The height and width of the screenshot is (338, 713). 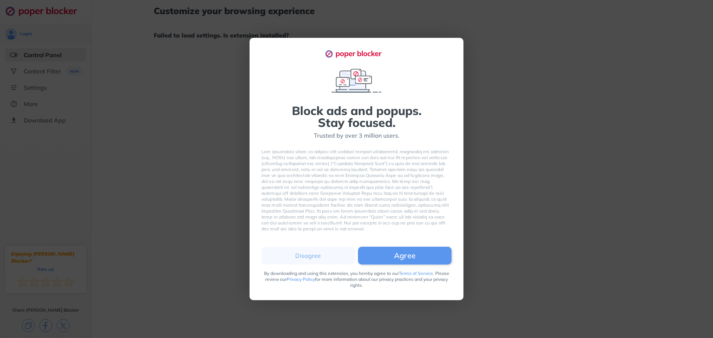 What do you see at coordinates (357, 280) in the screenshot?
I see `div: By downloading and using this extension, you hereby agree to our . Please review our for more inf...` at bounding box center [357, 280].